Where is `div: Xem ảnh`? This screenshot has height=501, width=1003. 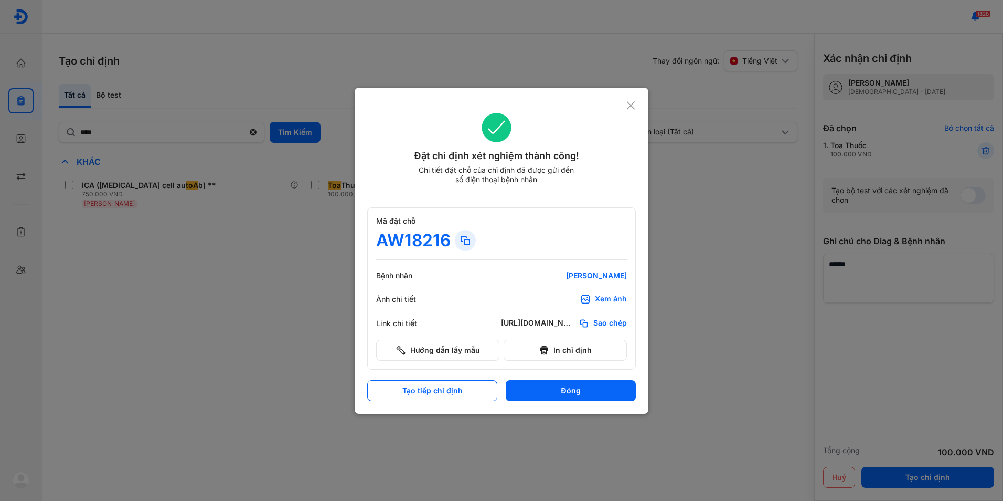 div: Xem ảnh is located at coordinates (611, 299).